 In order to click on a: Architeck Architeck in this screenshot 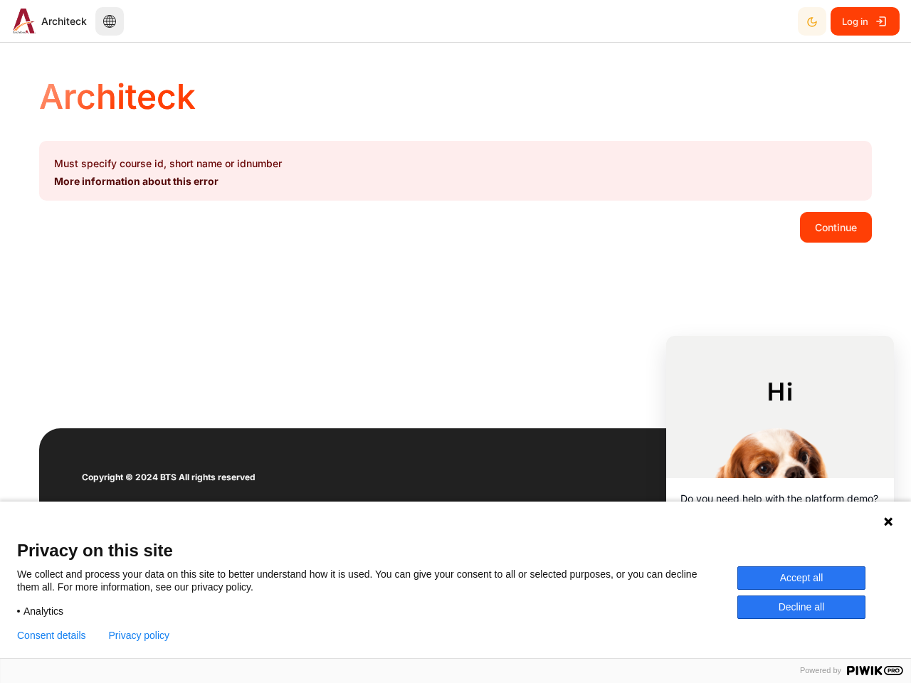, I will do `click(47, 21)`.